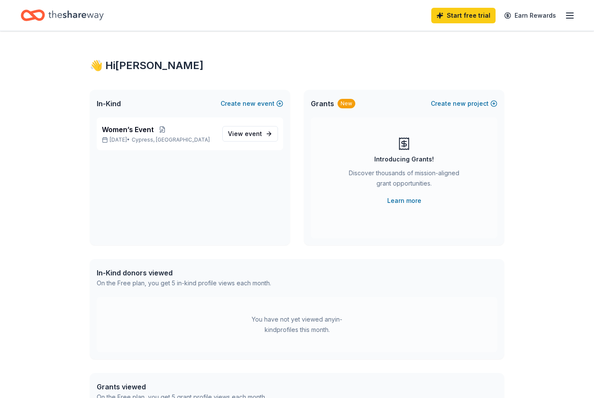  I want to click on div: On the Free plan, you get 5 in-kind profile views each month., so click(184, 283).